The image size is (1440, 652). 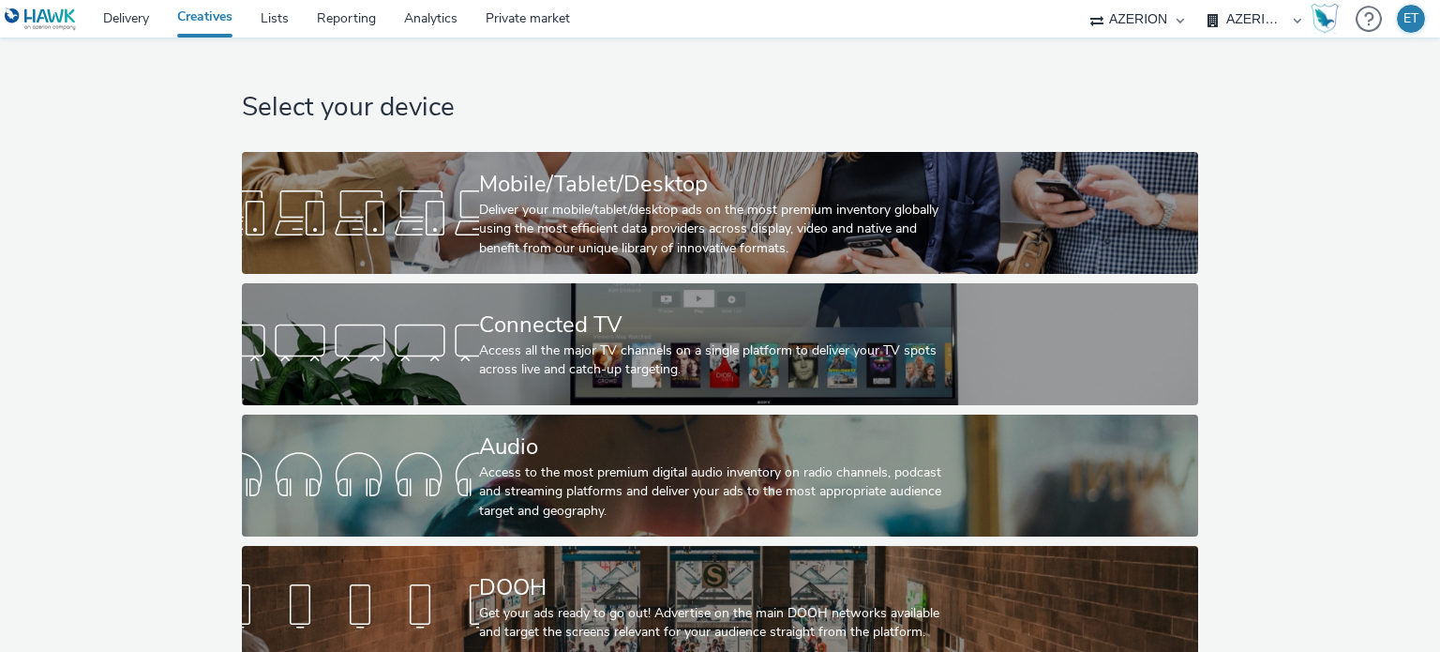 What do you see at coordinates (716, 446) in the screenshot?
I see `div: Audio` at bounding box center [716, 446].